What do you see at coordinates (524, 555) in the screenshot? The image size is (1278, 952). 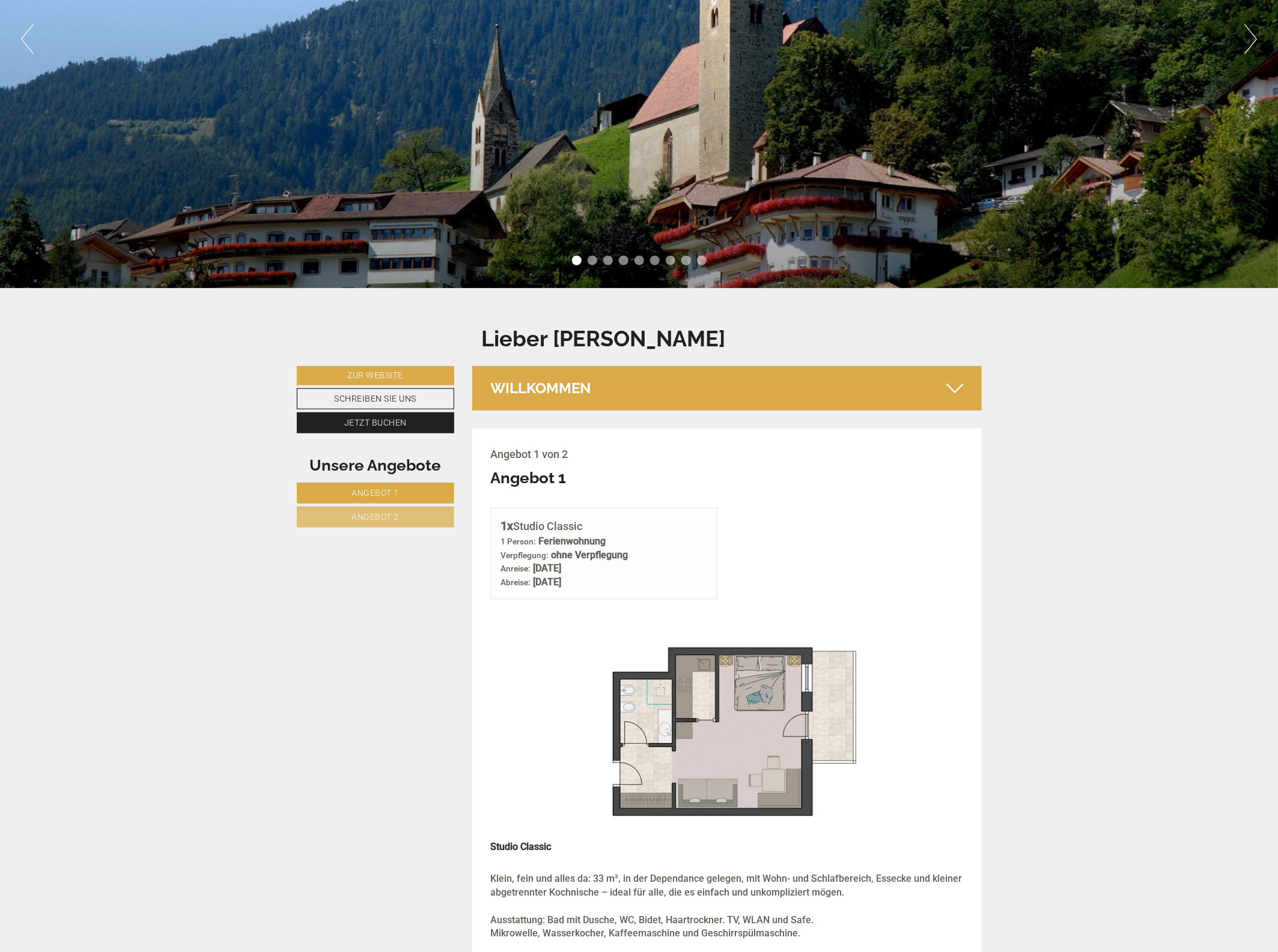 I see `small: Verpflegung:` at bounding box center [524, 555].